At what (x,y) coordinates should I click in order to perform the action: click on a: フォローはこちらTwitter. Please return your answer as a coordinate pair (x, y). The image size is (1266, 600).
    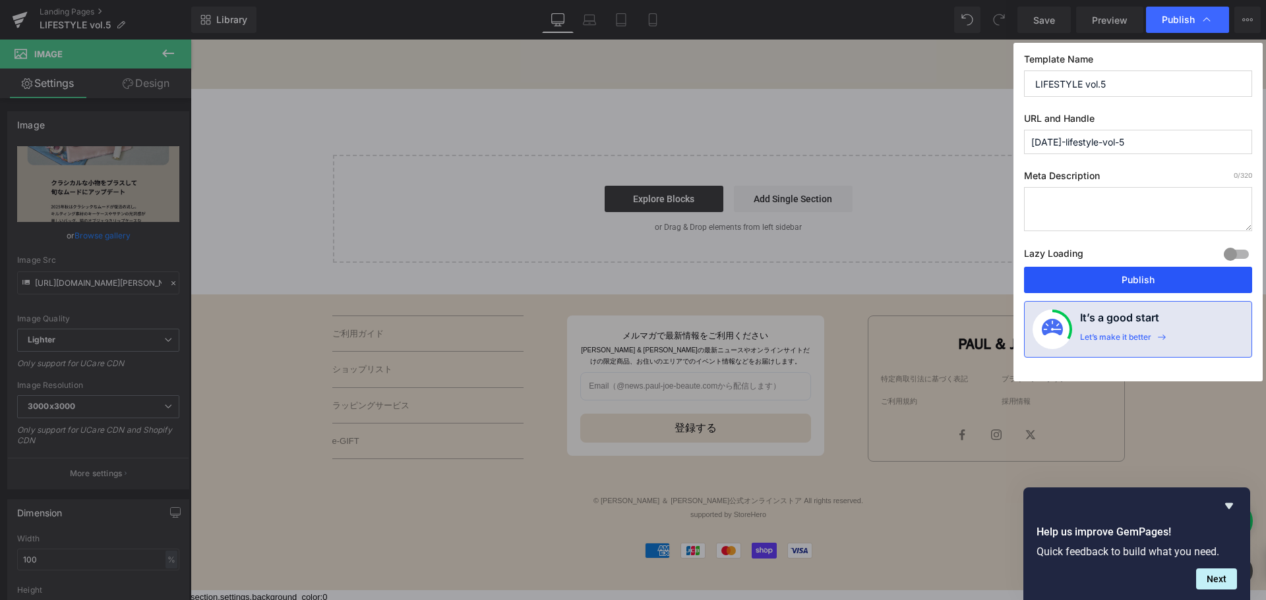
    Looking at the image, I should click on (840, 395).